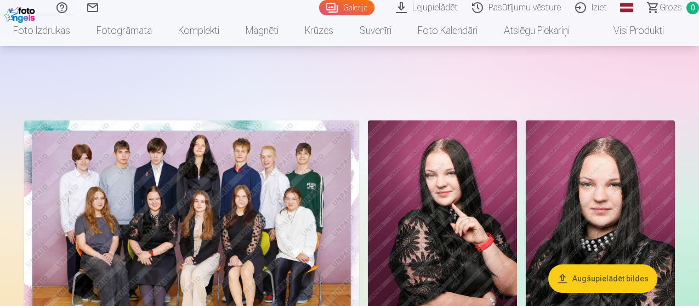 The width and height of the screenshot is (699, 306). What do you see at coordinates (124, 31) in the screenshot?
I see `a: Fotogrāmata` at bounding box center [124, 31].